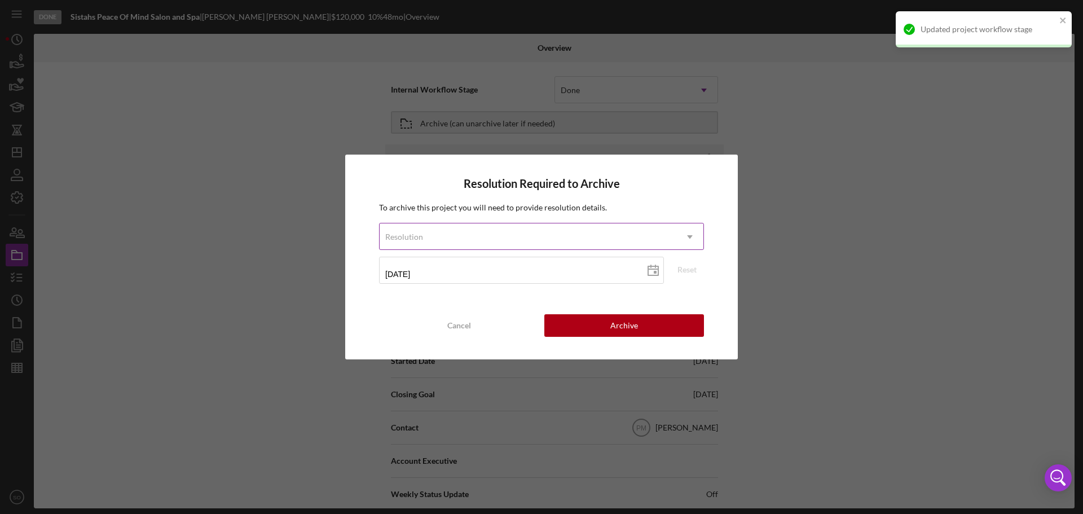 Image resolution: width=1083 pixels, height=514 pixels. What do you see at coordinates (1058, 478) in the screenshot?
I see `div: Open Intercom Messenger` at bounding box center [1058, 478].